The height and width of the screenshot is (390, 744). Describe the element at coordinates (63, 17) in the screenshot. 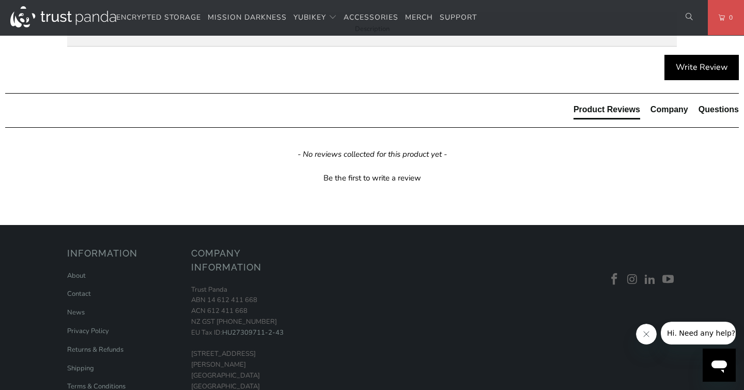

I see `img: Trust Panda Australia` at that location.